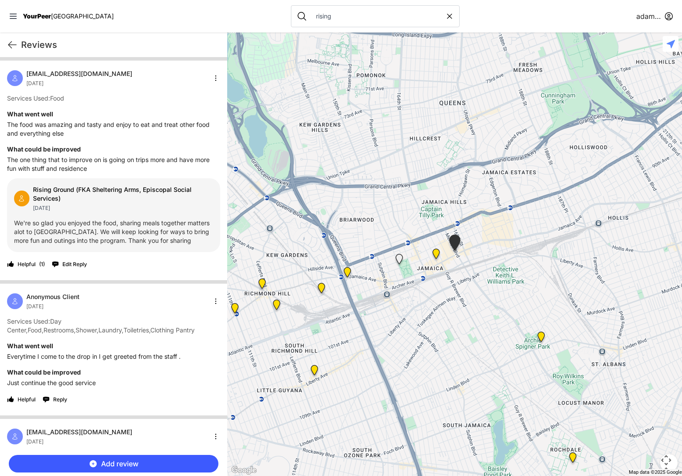 The width and height of the screenshot is (682, 476). I want to click on span: Clothing Pantry, so click(172, 330).